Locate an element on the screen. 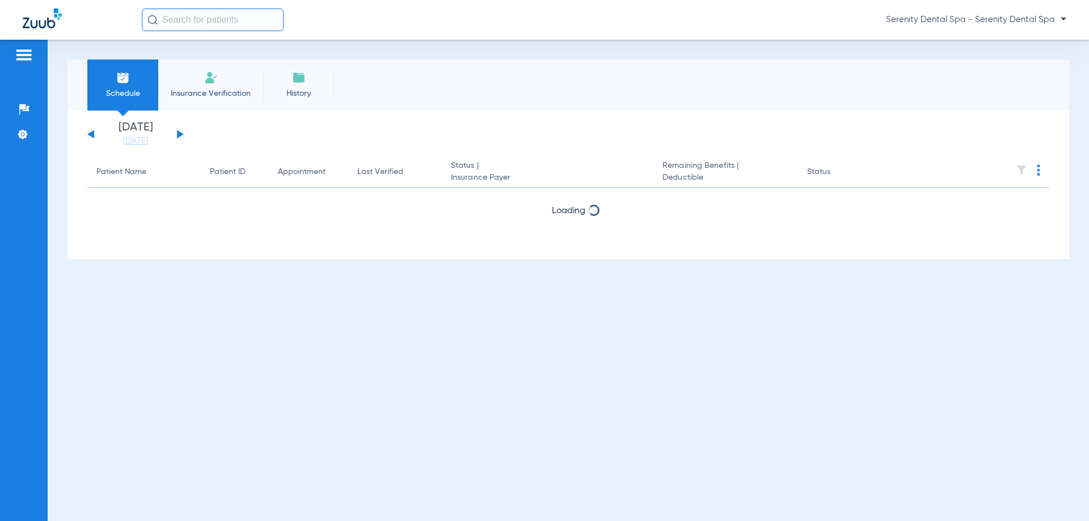 The height and width of the screenshot is (521, 1089). span: History is located at coordinates (298, 94).